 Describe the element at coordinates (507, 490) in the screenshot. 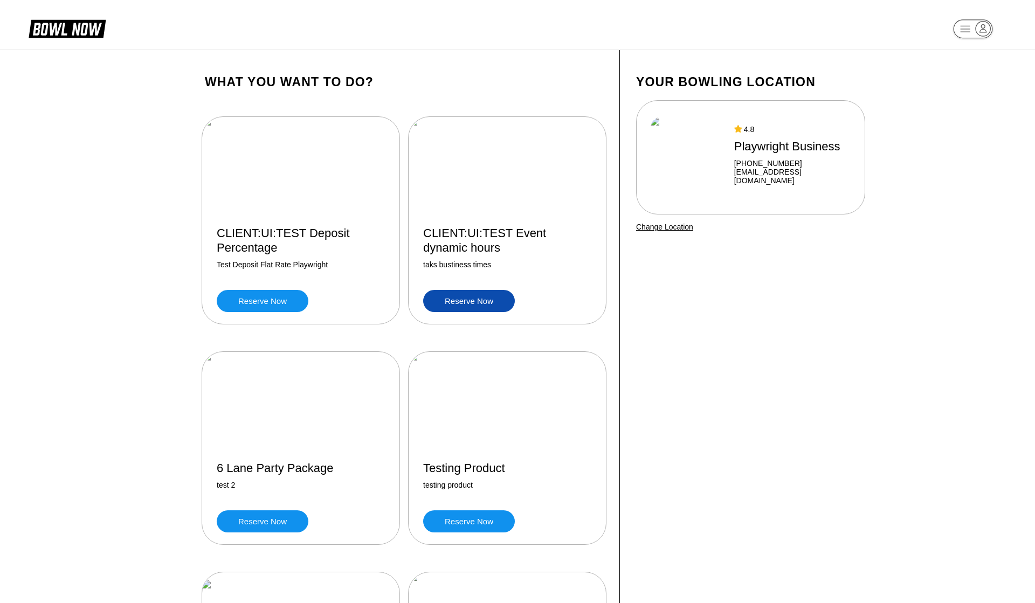

I see `div: testing product` at that location.